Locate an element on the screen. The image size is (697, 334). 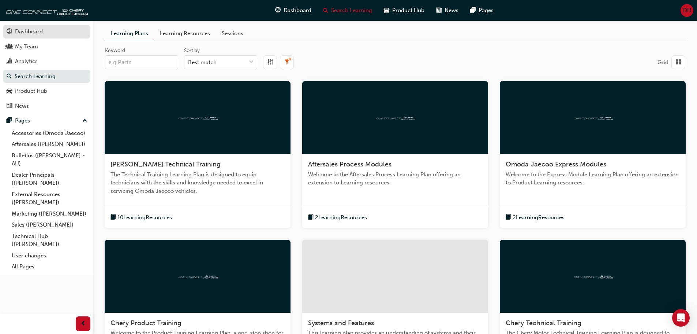
span: Systems and Features is located at coordinates (341, 323).